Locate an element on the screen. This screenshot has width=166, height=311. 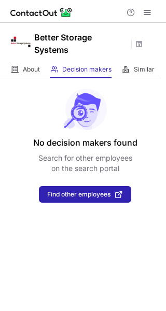
header: No decision makers found is located at coordinates (85, 143).